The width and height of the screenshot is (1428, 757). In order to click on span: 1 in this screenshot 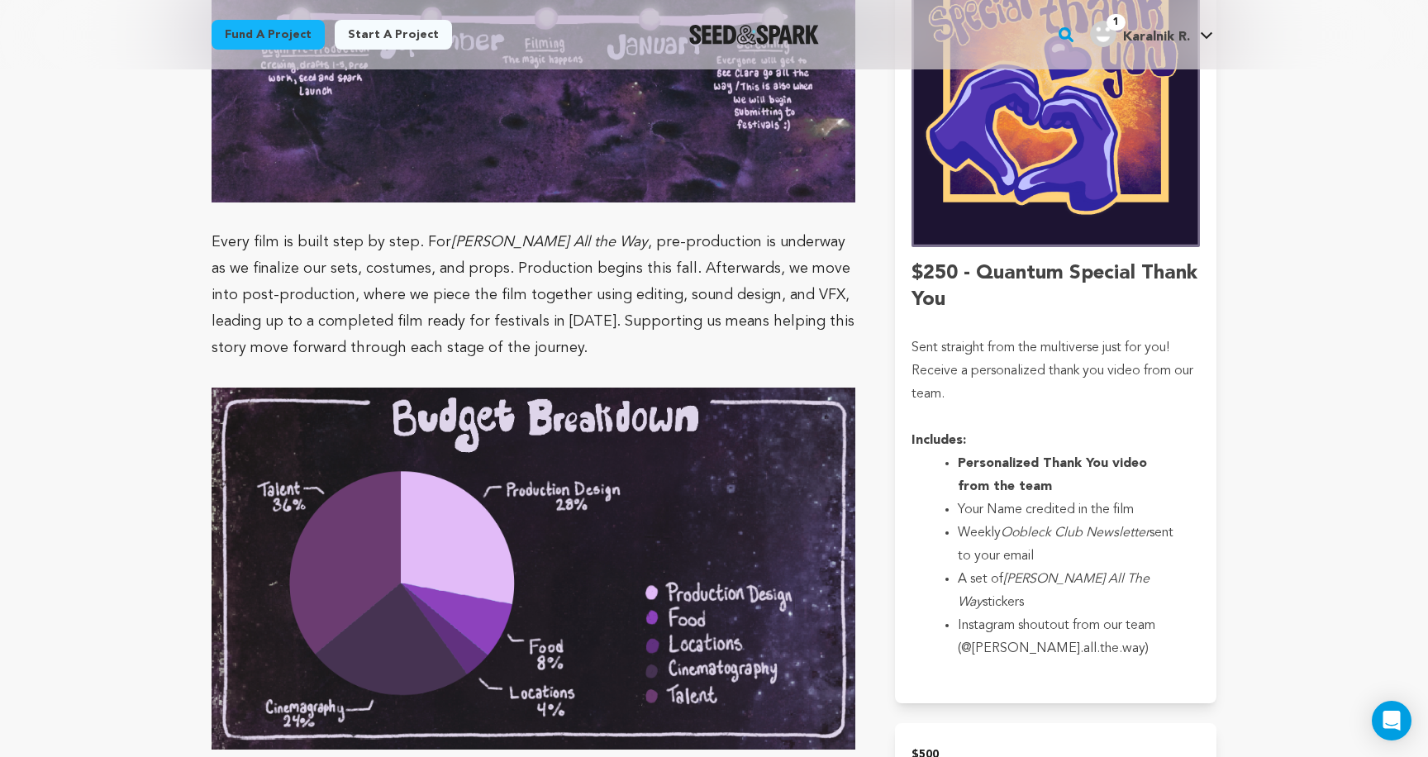, I will do `click(1116, 22)`.